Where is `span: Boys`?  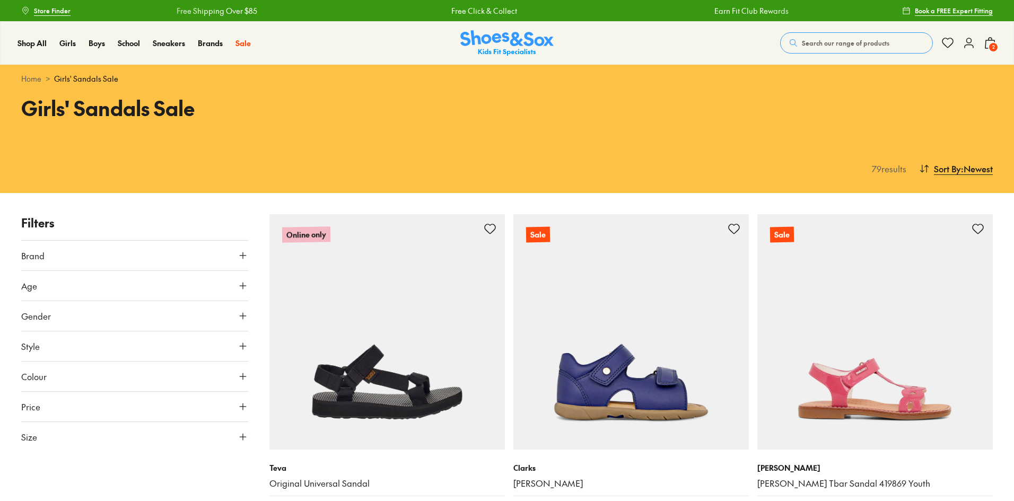
span: Boys is located at coordinates (97, 43).